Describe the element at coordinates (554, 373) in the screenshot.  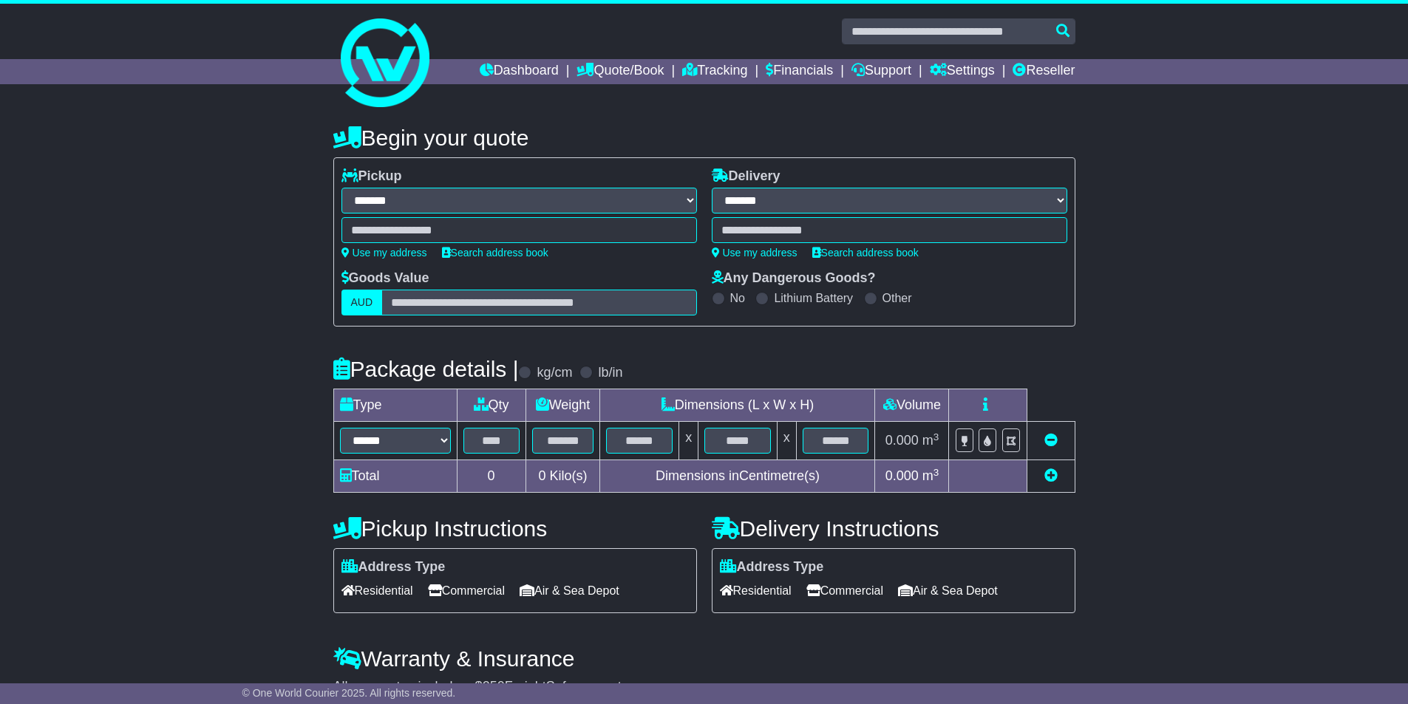
I see `label: kg/cm` at that location.